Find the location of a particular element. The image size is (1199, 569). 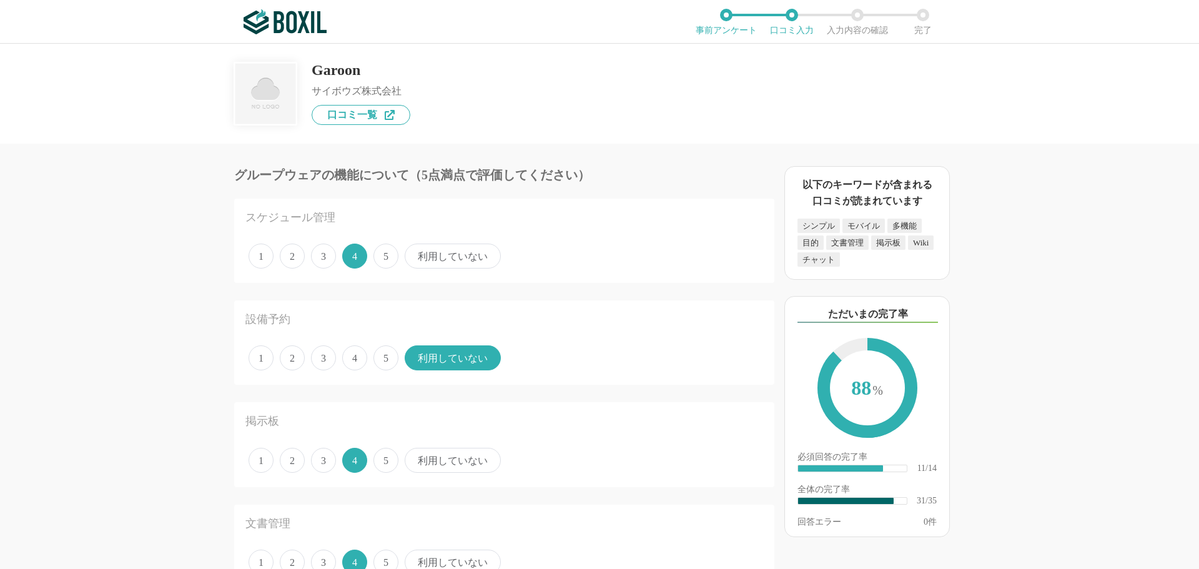

span: 88 is located at coordinates (867, 389).